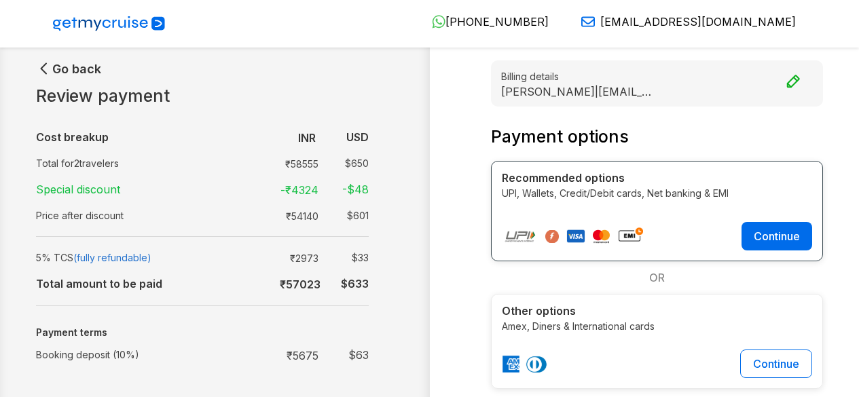  Describe the element at coordinates (299, 257) in the screenshot. I see `td: ₹ 2973` at that location.